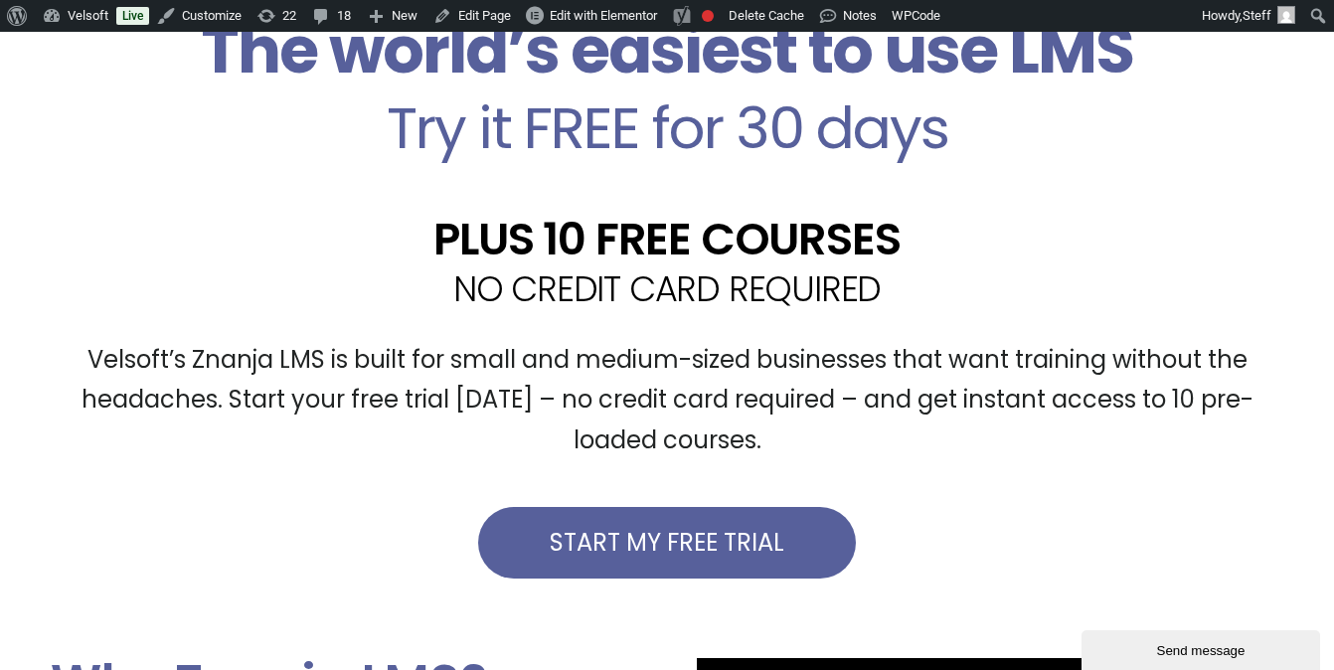  Describe the element at coordinates (667, 543) in the screenshot. I see `span: START MY FREE TRIAL` at that location.